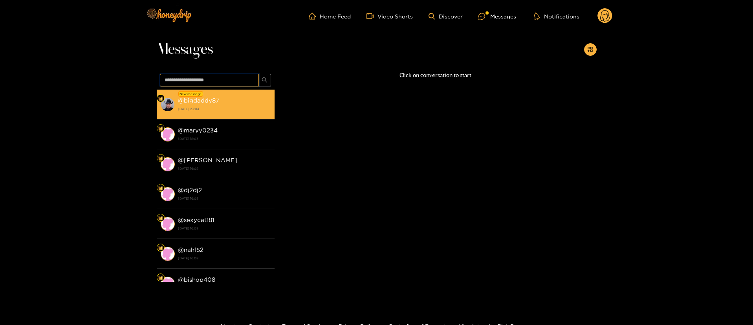 The image size is (753, 325). What do you see at coordinates (372, 16) in the screenshot?
I see `span: video-camera` at bounding box center [372, 16].